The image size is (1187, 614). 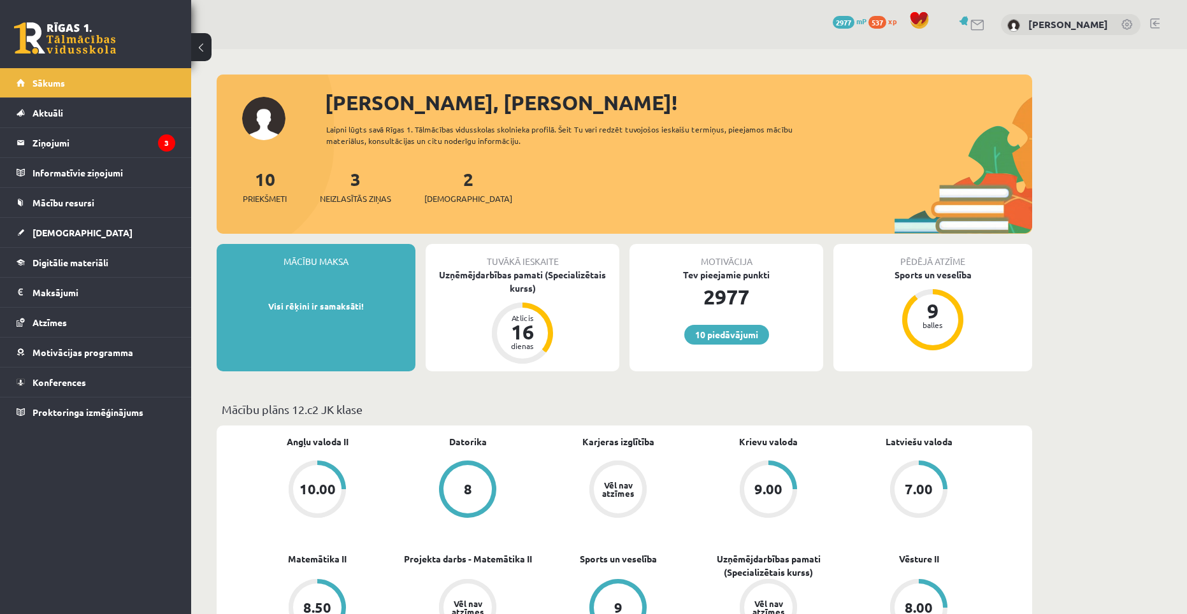 I want to click on div: 2977, so click(x=726, y=297).